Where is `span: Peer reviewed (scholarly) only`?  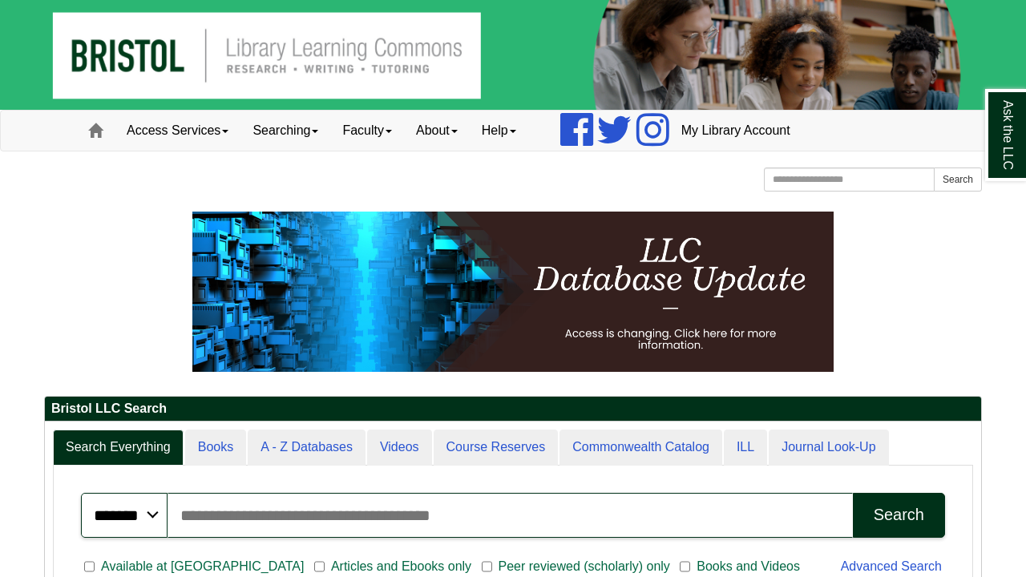 span: Peer reviewed (scholarly) only is located at coordinates (584, 567).